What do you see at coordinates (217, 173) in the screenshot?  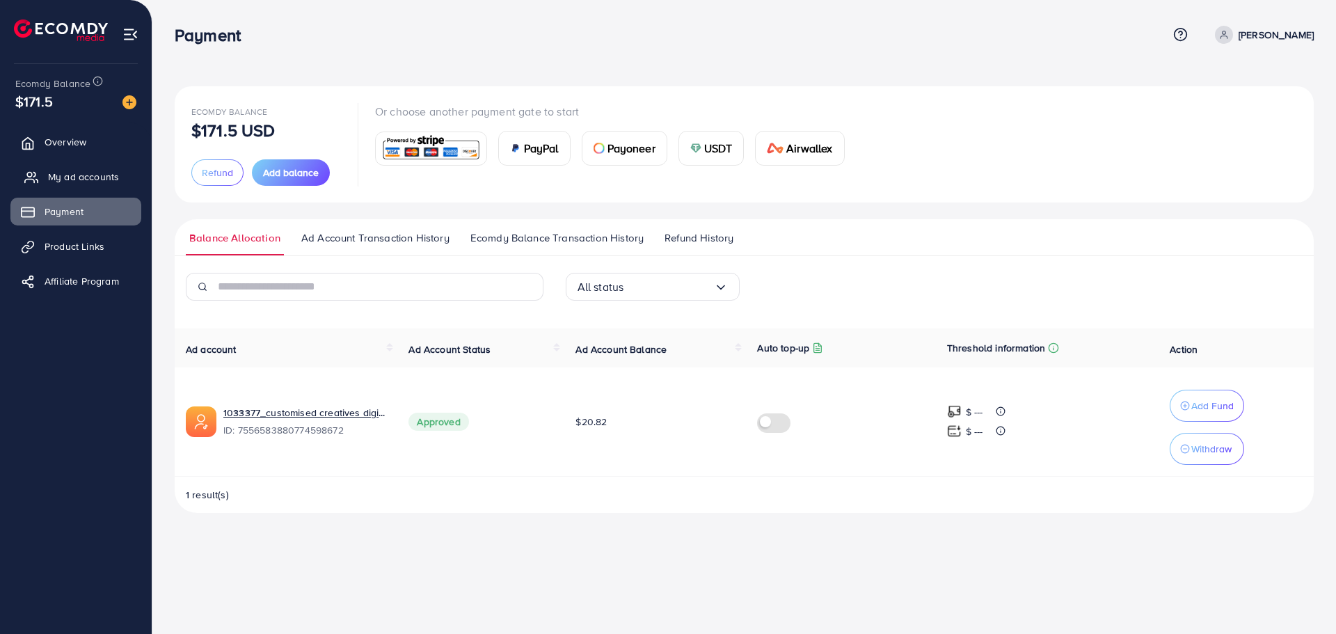 I see `button: Refund` at bounding box center [217, 173].